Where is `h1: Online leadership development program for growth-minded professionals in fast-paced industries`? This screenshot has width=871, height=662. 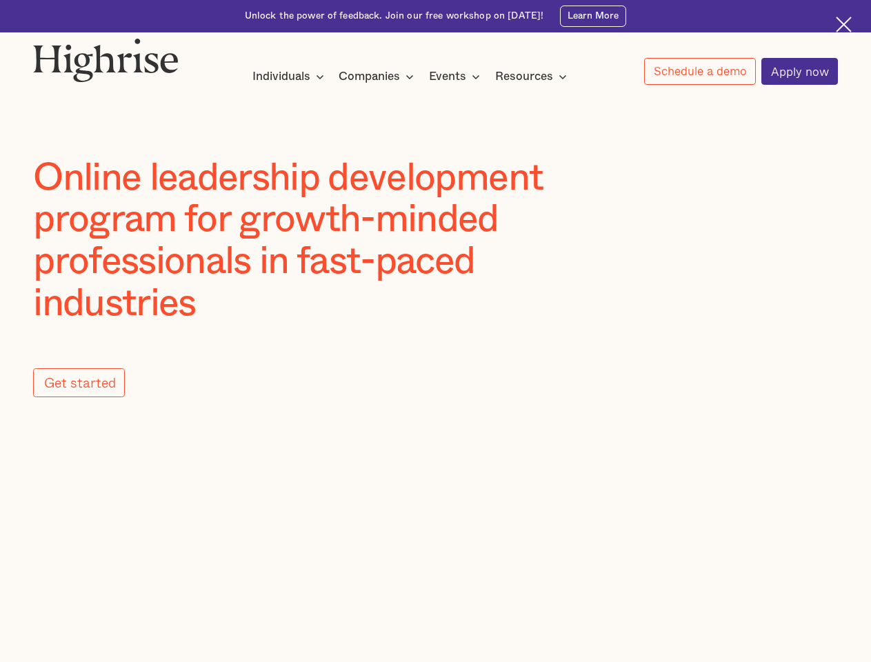
h1: Online leadership development program for growth-minded professionals in fast-paced industries is located at coordinates (326, 241).